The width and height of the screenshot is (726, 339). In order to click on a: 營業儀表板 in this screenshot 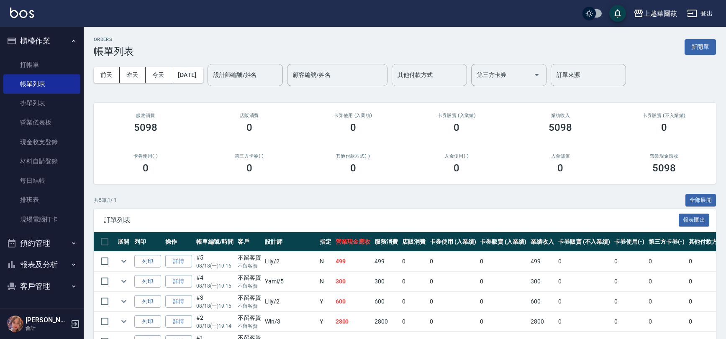, I will do `click(42, 123)`.